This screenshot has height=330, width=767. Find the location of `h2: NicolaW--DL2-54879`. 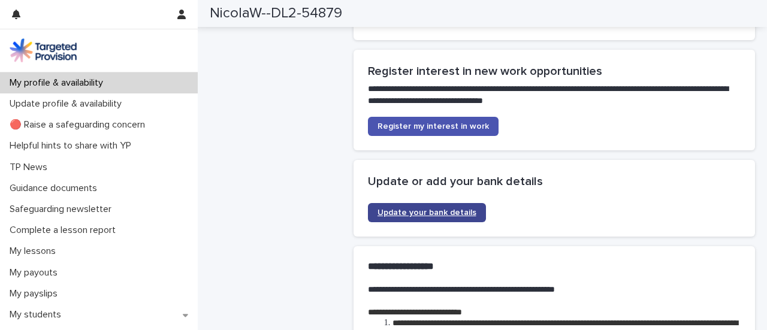

h2: NicolaW--DL2-54879 is located at coordinates (276, 13).